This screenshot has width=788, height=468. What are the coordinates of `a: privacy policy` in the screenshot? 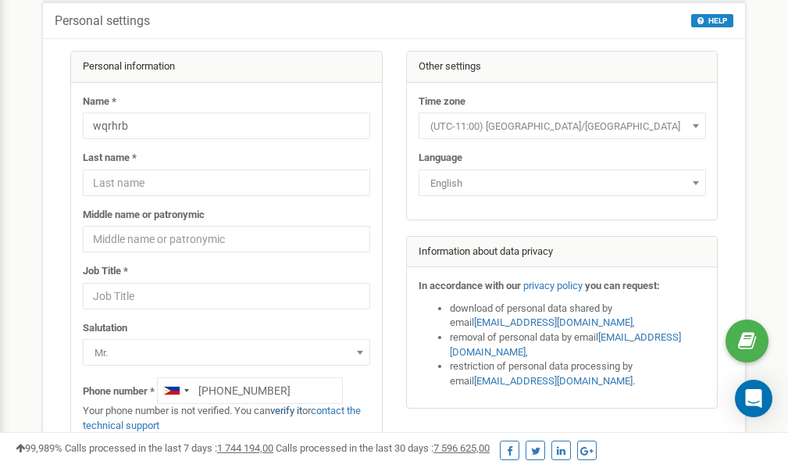 It's located at (553, 285).